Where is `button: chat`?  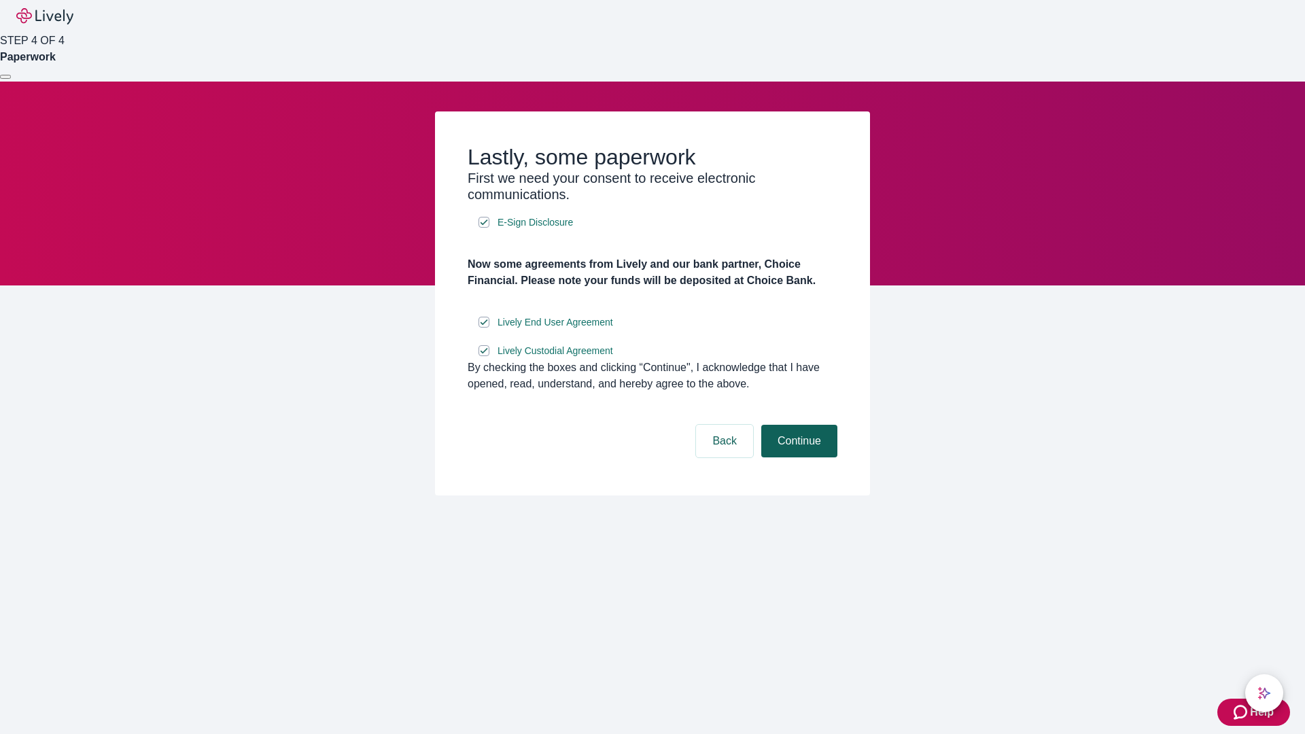
button: chat is located at coordinates (1264, 693).